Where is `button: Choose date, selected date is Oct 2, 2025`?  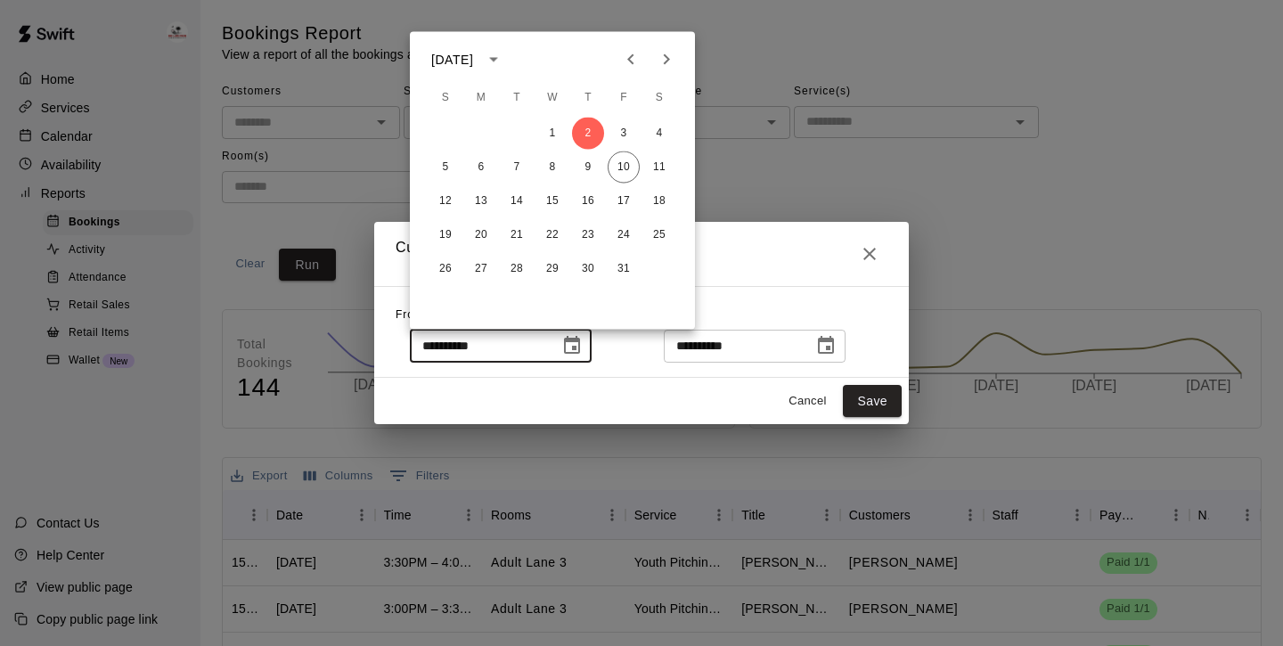 button: Choose date, selected date is Oct 2, 2025 is located at coordinates (572, 346).